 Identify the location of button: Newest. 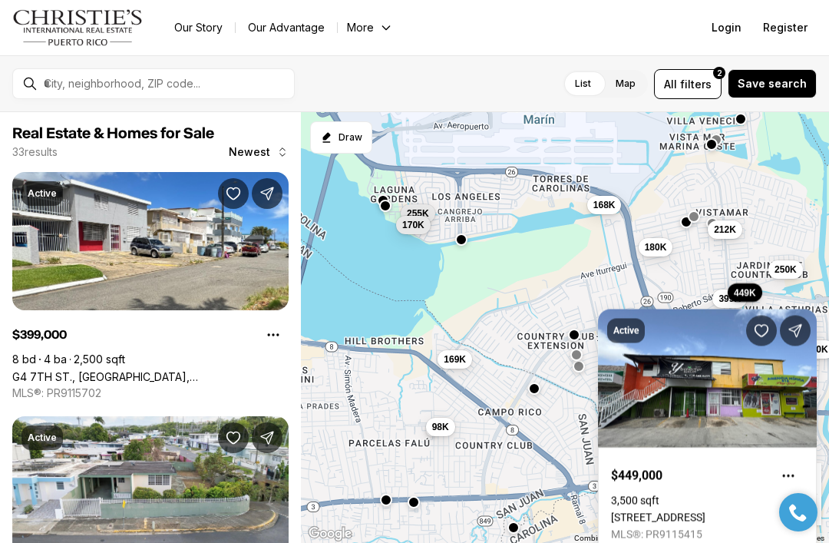
(259, 152).